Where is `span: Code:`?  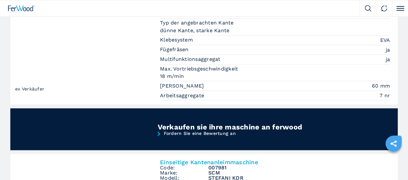 span: Code: is located at coordinates (184, 168).